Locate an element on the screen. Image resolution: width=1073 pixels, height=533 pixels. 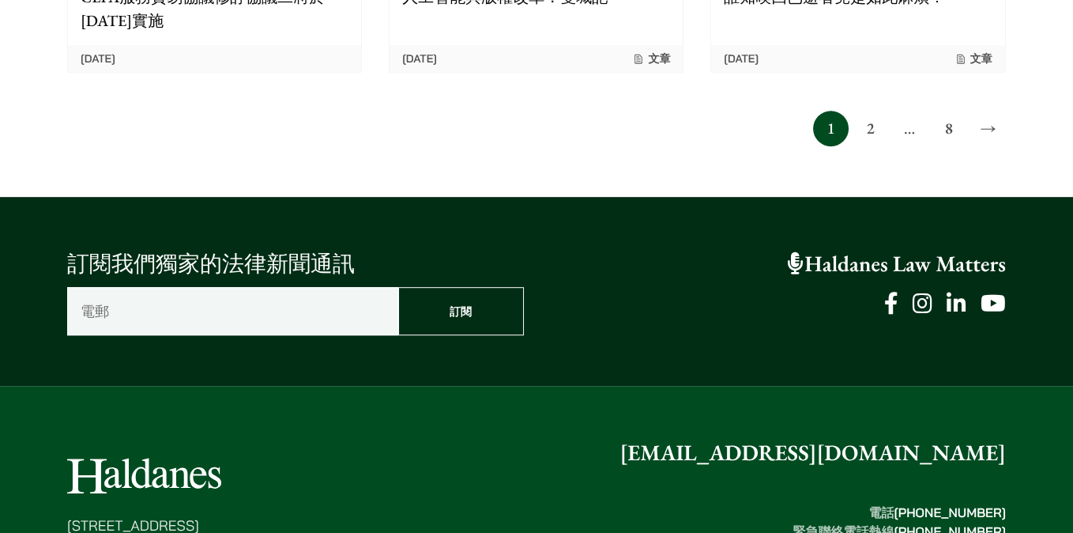
a: 8 is located at coordinates (948, 128).